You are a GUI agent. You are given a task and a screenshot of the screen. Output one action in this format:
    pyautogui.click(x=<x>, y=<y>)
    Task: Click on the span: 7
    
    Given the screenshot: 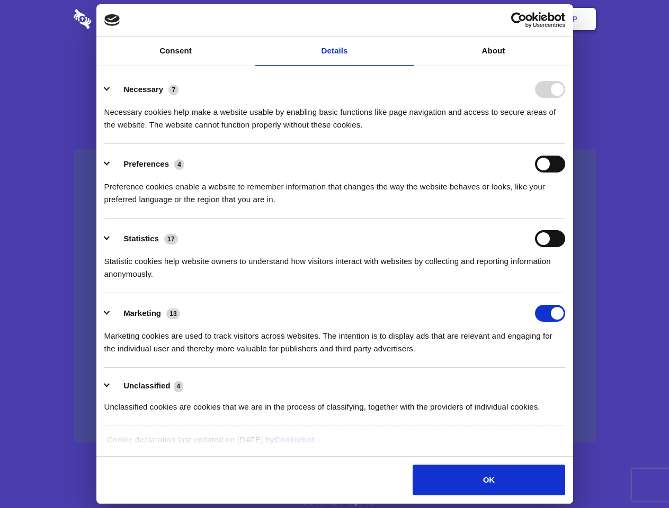 What is the action you would take?
    pyautogui.click(x=173, y=90)
    